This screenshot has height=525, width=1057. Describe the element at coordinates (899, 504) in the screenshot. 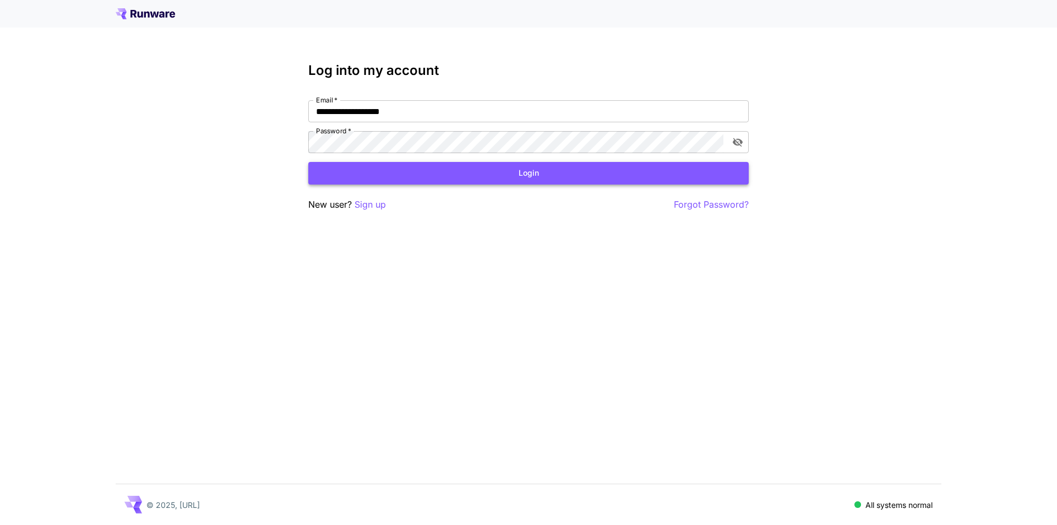

I see `p: All systems normal` at that location.